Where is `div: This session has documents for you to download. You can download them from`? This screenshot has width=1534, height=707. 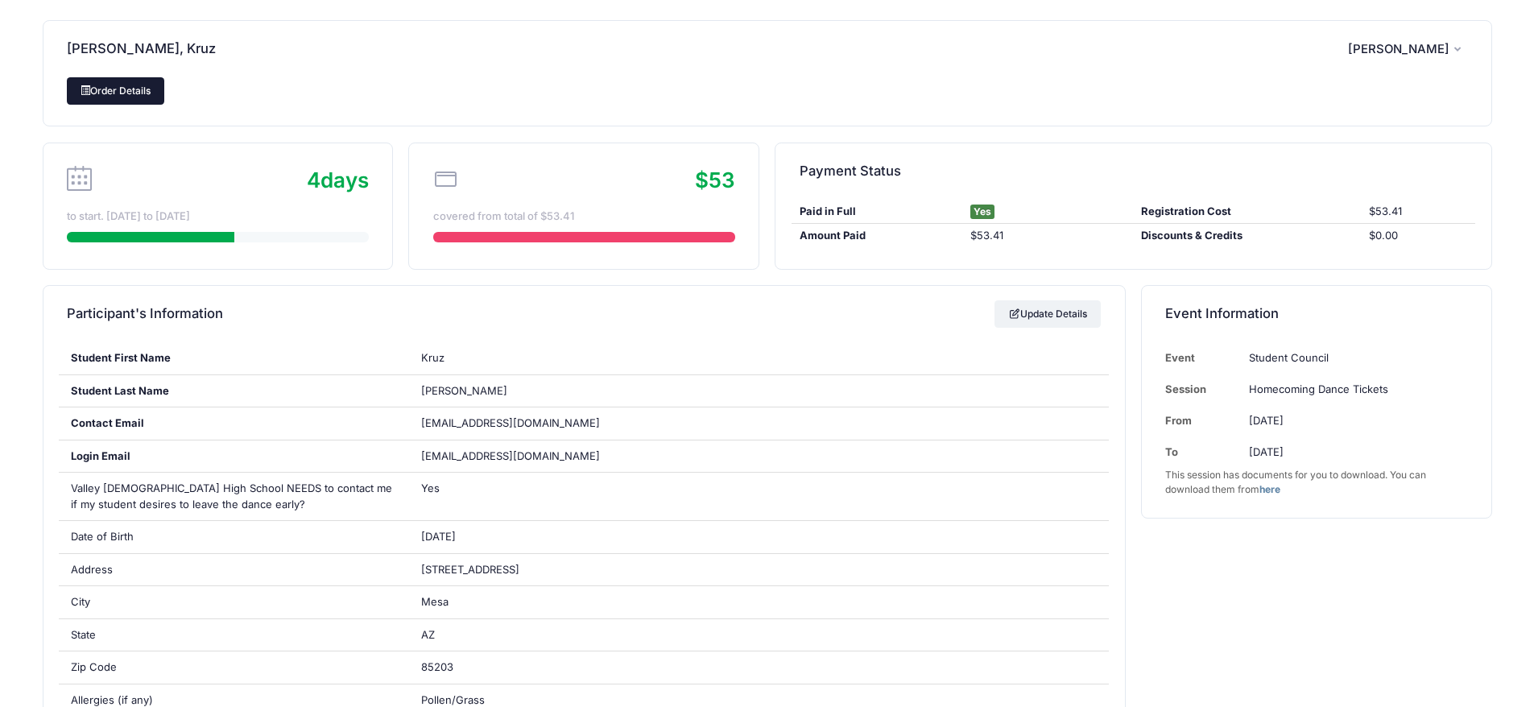
div: This session has documents for you to download. You can download them from is located at coordinates (1316, 482).